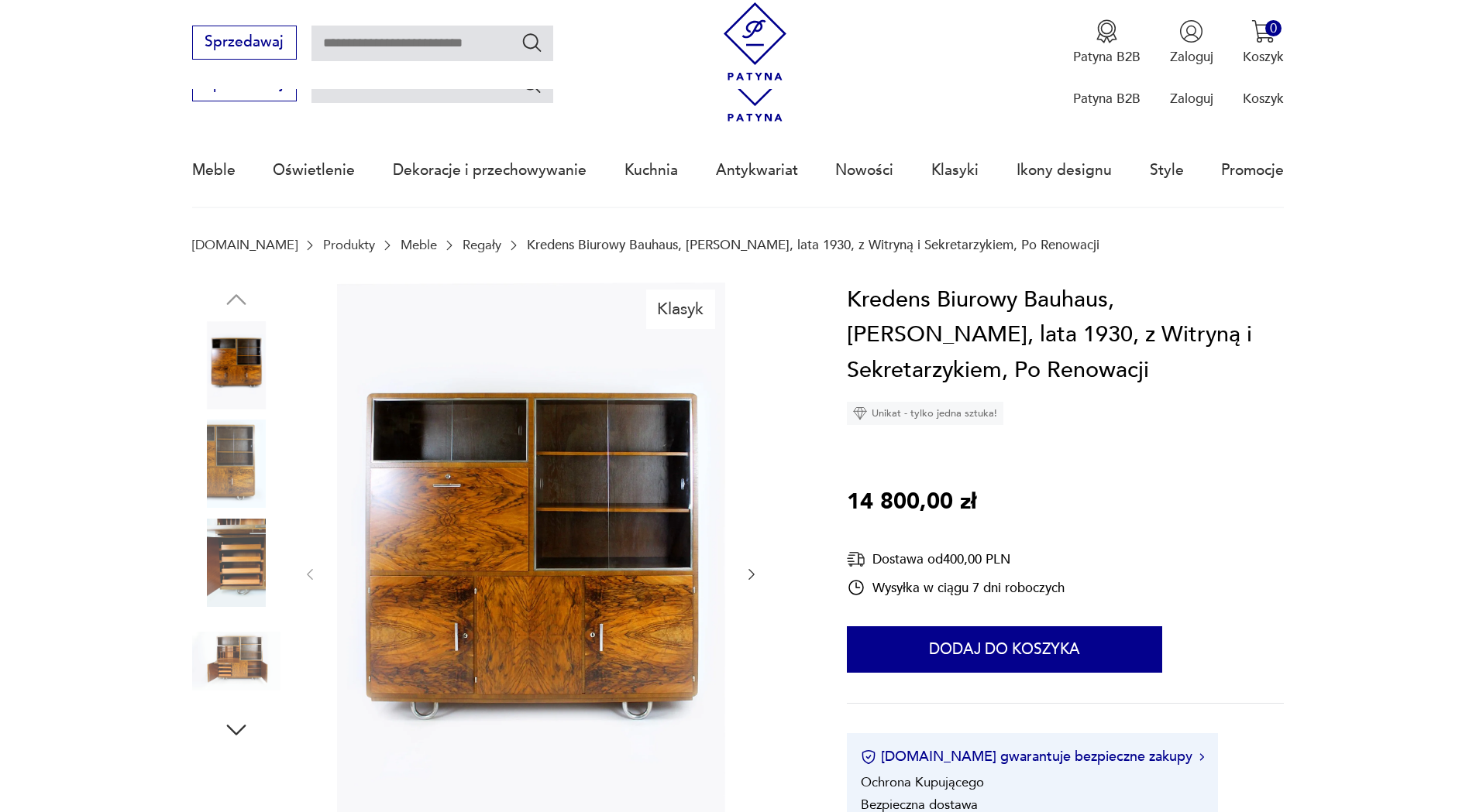 The image size is (1476, 812). What do you see at coordinates (922, 782) in the screenshot?
I see `li: Ochrona Kupującego` at bounding box center [922, 782].